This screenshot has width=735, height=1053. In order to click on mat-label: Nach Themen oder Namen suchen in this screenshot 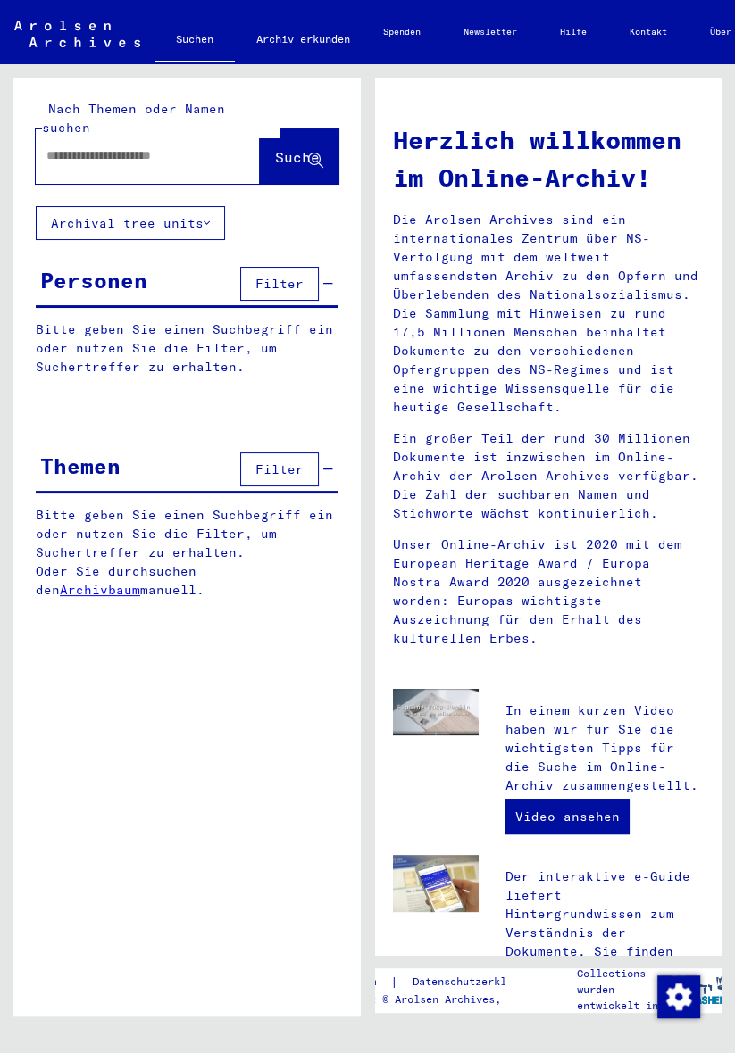, I will do `click(133, 118)`.